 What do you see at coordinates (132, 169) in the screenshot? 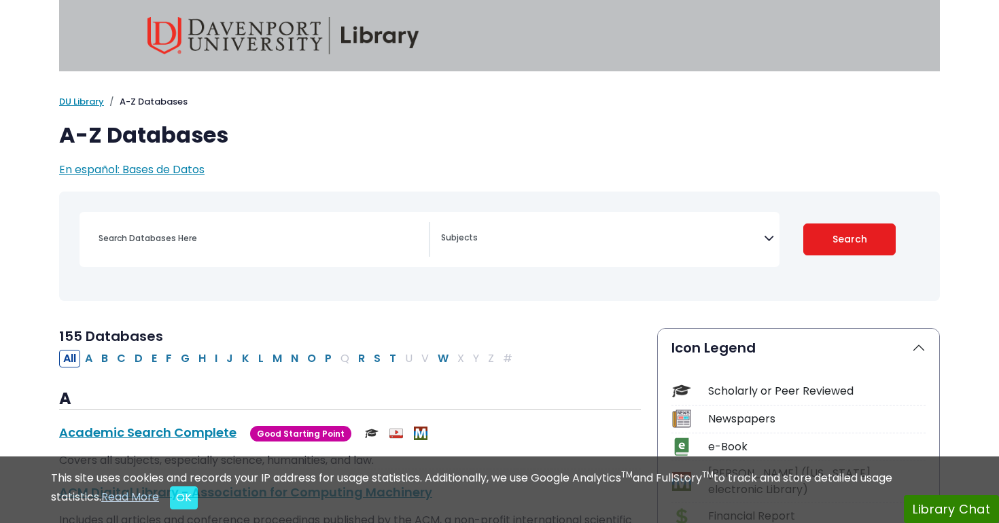
I see `span: En español: Bases de Datos` at bounding box center [132, 169].